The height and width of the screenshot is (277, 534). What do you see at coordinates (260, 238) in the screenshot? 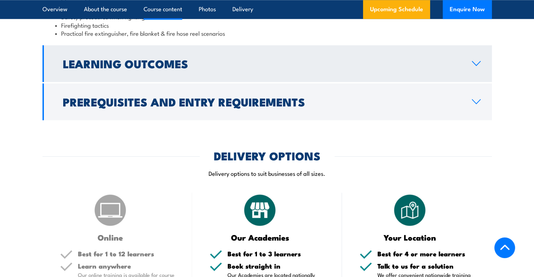
I see `h3: Our Academies` at bounding box center [260, 238].